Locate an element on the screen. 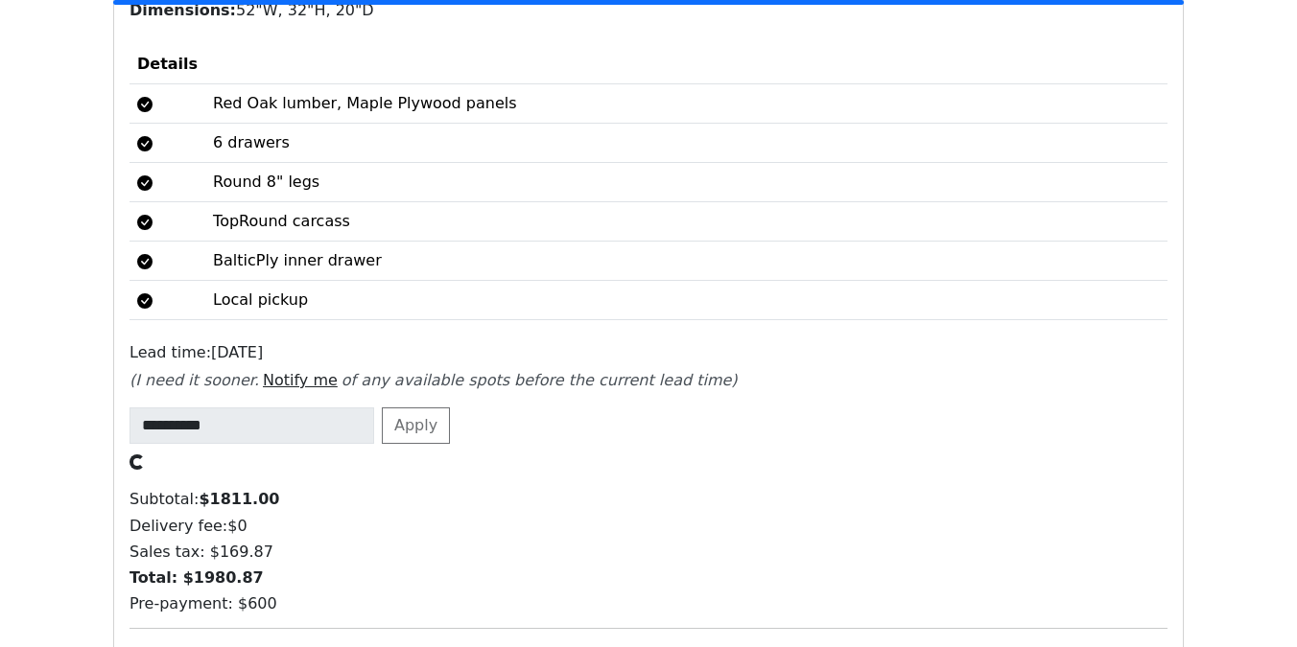 The width and height of the screenshot is (1297, 647). h6: Pre-payment: $ 600 is located at coordinates (648, 603).